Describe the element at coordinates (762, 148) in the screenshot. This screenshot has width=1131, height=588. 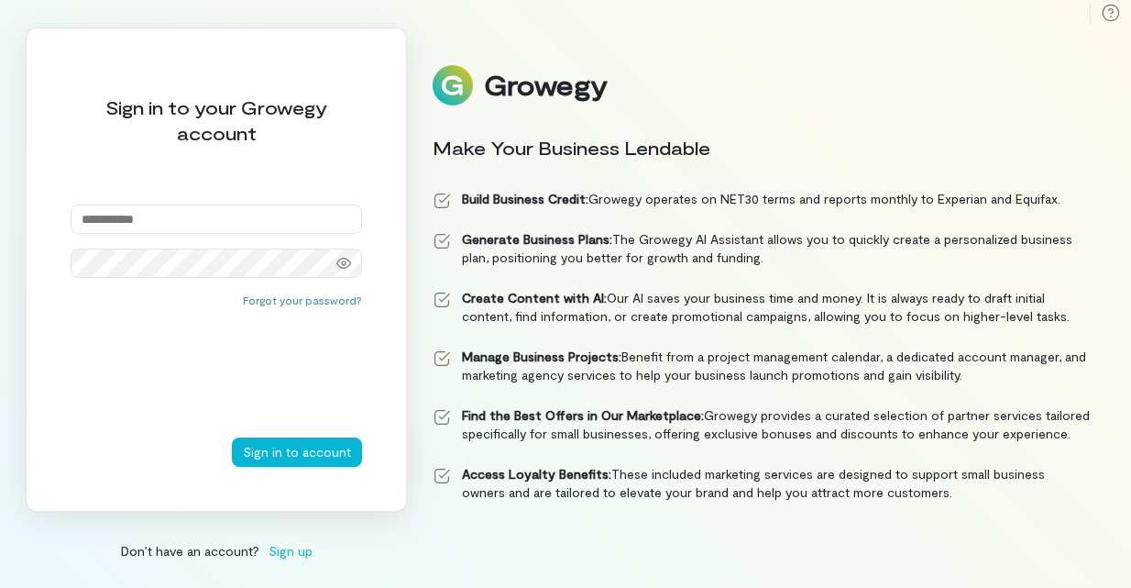
I see `div: Make Your Business Lendable` at that location.